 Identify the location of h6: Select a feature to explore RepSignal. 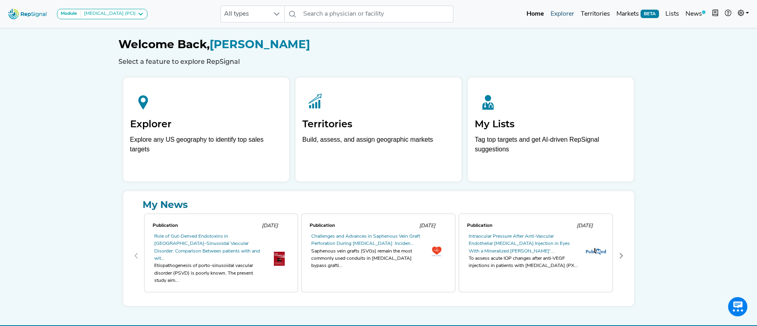
(379, 61).